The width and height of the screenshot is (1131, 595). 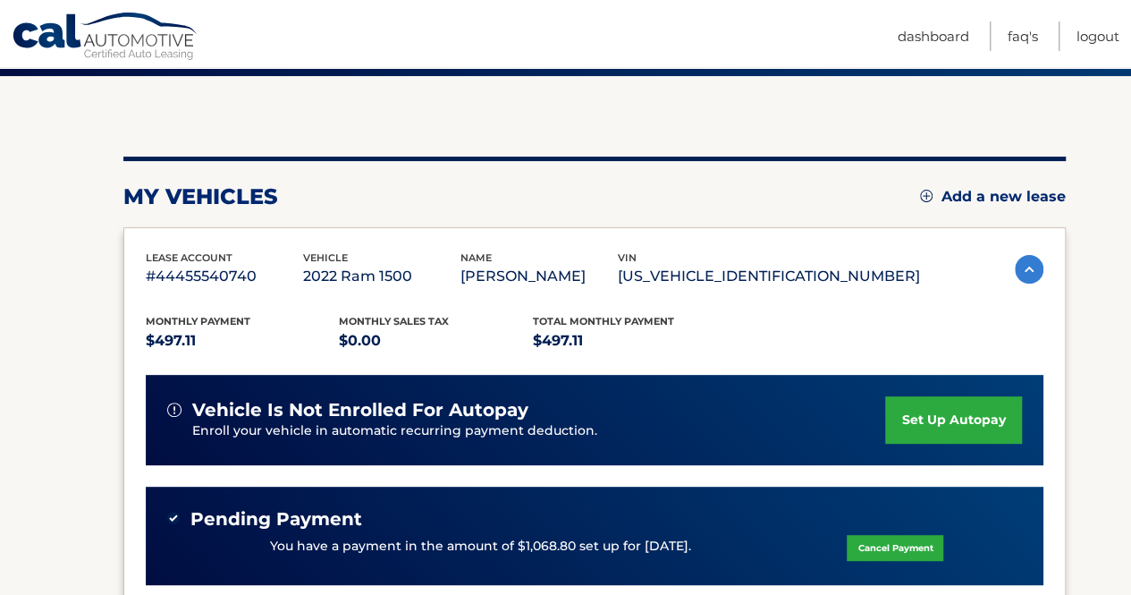 I want to click on span: vehicle, so click(x=326, y=258).